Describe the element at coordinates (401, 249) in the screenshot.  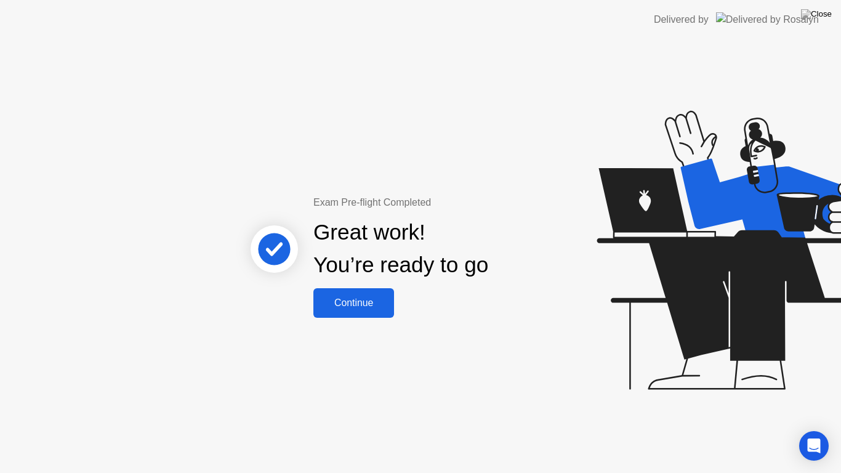
I see `div: Great work! You’re ready to go` at that location.